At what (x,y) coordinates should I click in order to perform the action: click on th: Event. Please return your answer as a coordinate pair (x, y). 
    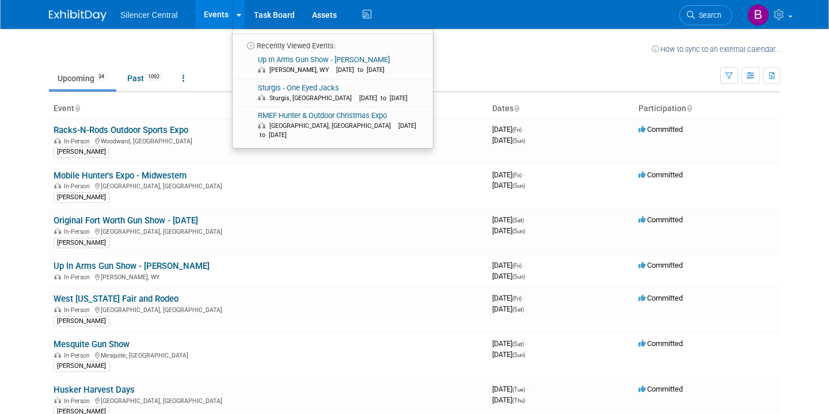
    Looking at the image, I should click on (268, 109).